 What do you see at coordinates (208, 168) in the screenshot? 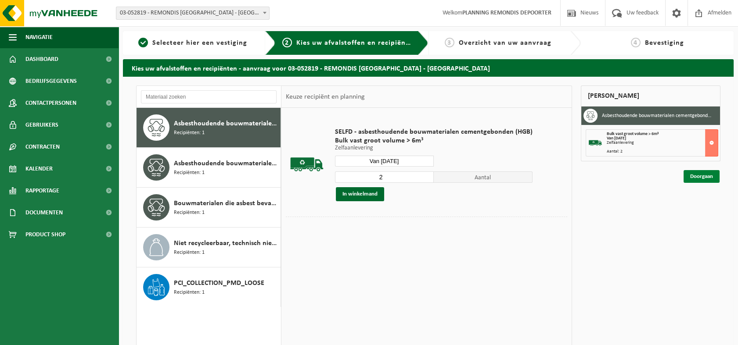
I see `button: Asbesthoudende bouwmaterialen cementgebonden met isolatie(hechtgebonden) Recipiënten: 1` at bounding box center [208, 168].